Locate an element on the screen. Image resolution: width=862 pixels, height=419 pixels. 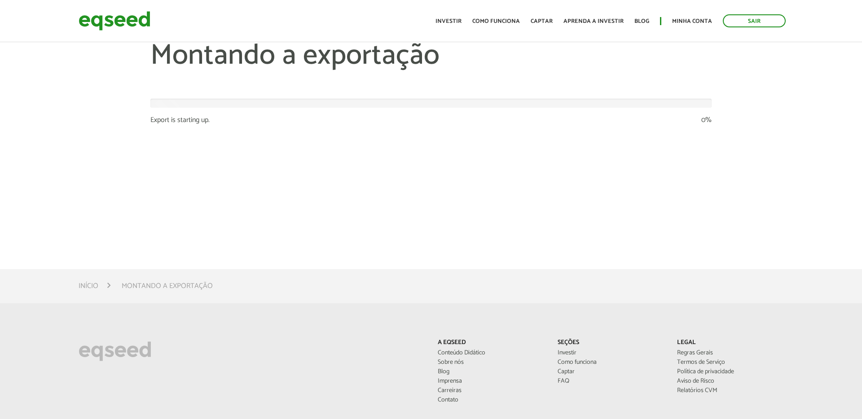
a: Política de privacidade is located at coordinates (730, 372).